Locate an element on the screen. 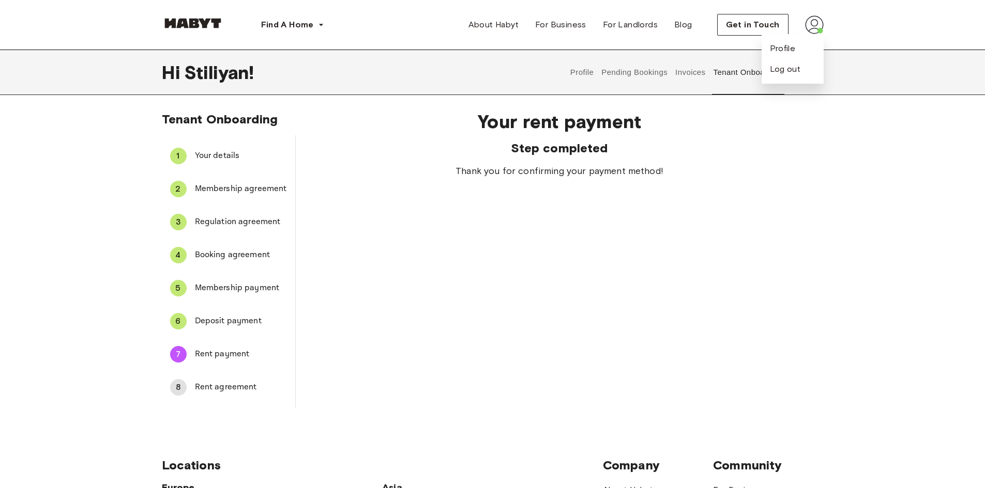  div: 1Your details is located at coordinates (228, 156).